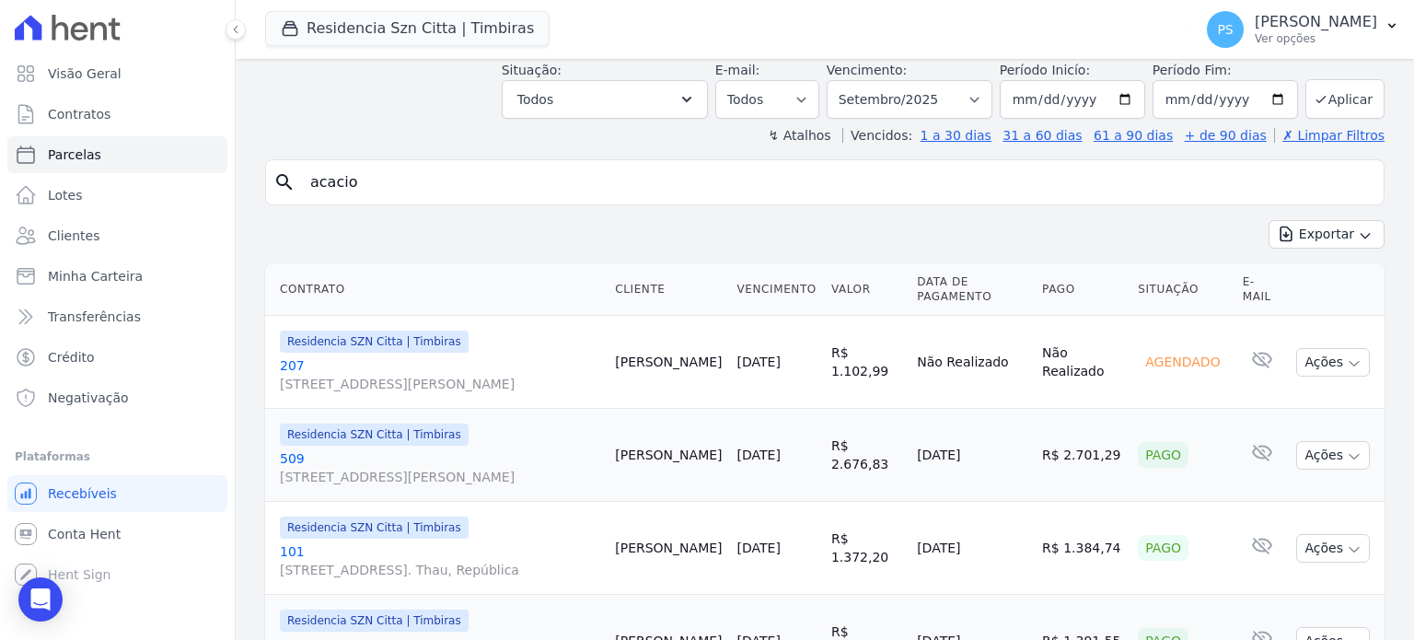 The width and height of the screenshot is (1414, 640). What do you see at coordinates (877, 135) in the screenshot?
I see `label: Vencidos:` at bounding box center [877, 135].